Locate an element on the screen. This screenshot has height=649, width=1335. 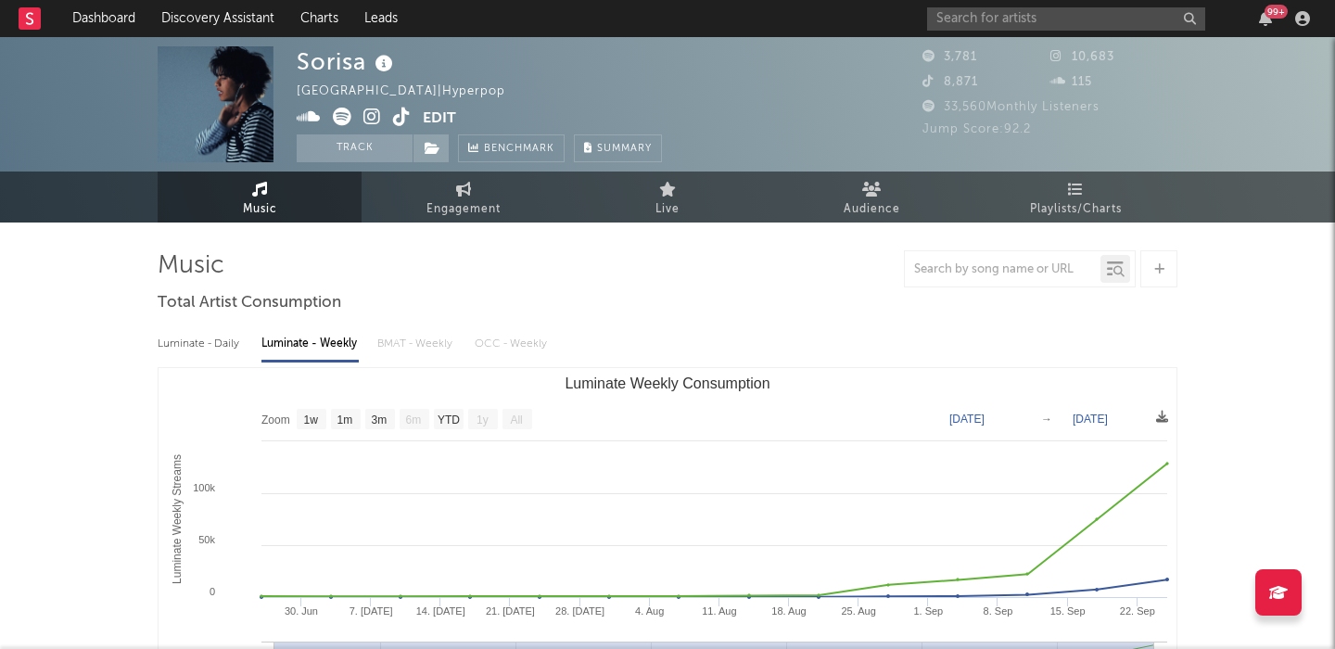
span: Playlists/Charts is located at coordinates (1076, 210).